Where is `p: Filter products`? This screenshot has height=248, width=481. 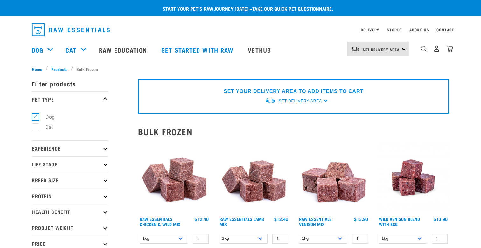
p: Filter products is located at coordinates (70, 84).